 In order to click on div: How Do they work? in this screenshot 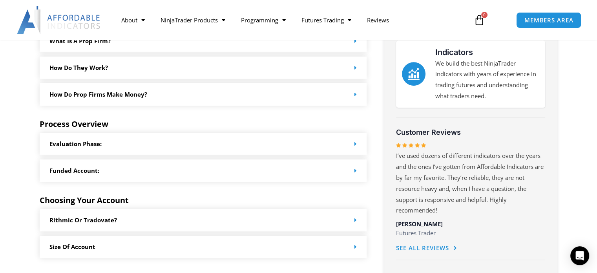, I will do `click(203, 67)`.